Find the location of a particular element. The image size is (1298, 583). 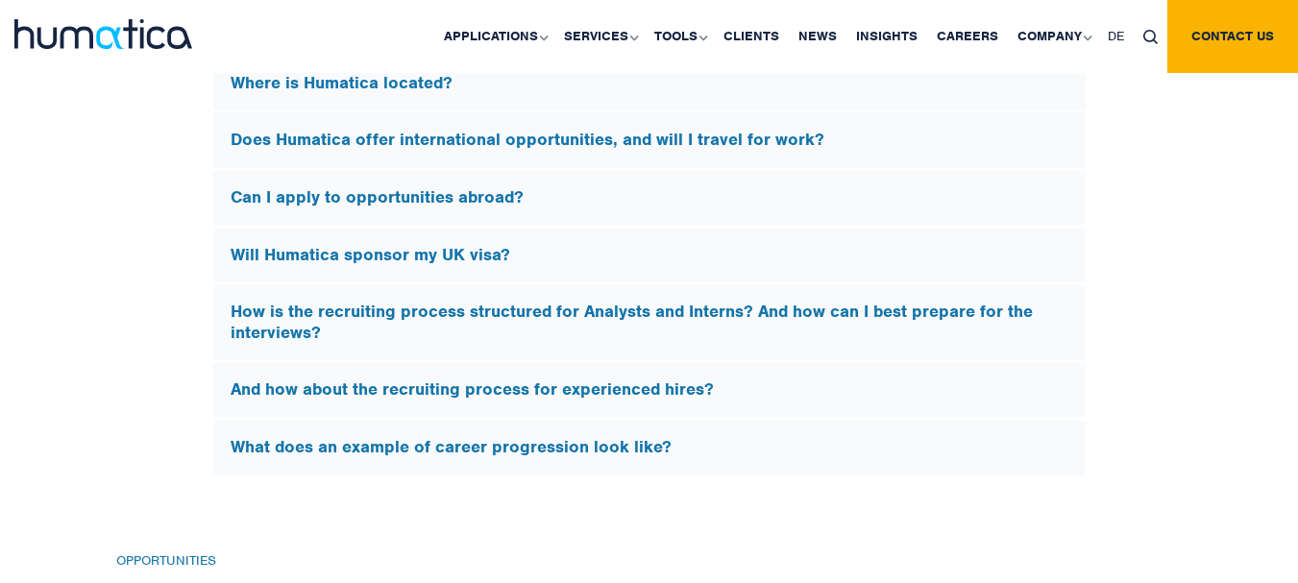

span: DE is located at coordinates (1115, 36).